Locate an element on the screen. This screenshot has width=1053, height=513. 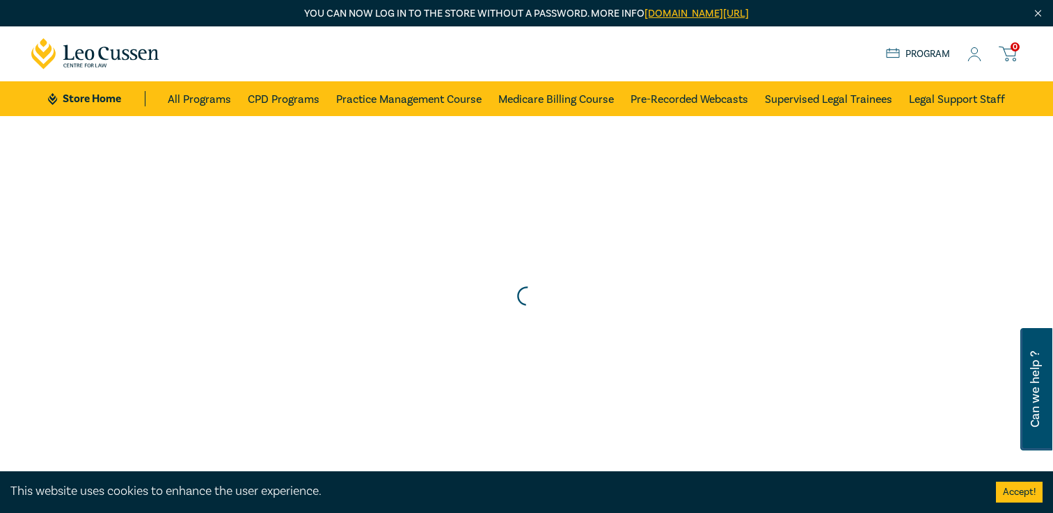
div: This website uses cookies to enhance the user experience. is located at coordinates (493, 492).